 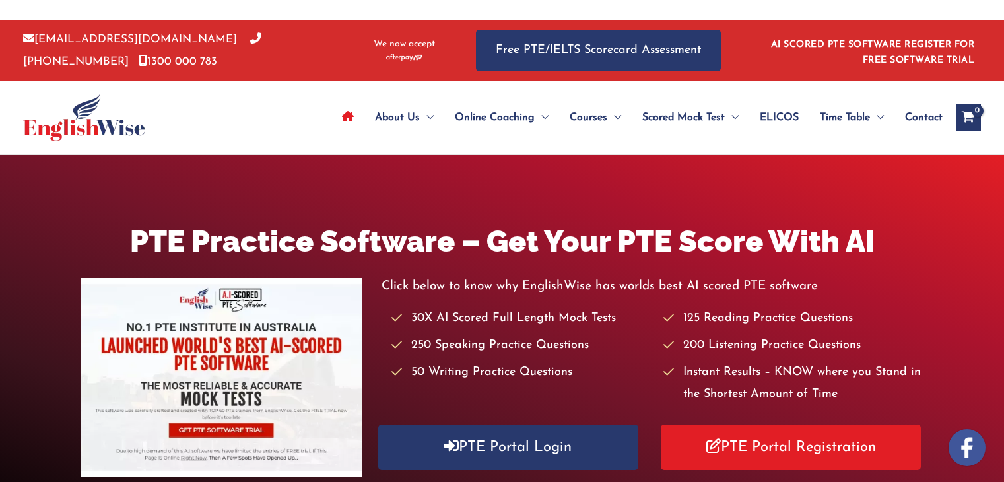 I want to click on a: ELICOS, so click(x=779, y=118).